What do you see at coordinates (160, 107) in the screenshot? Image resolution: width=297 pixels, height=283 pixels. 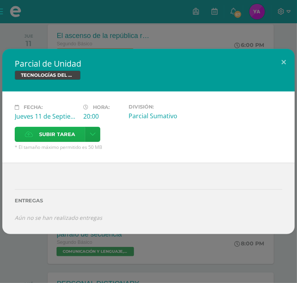 I see `label: División:` at bounding box center [160, 107].